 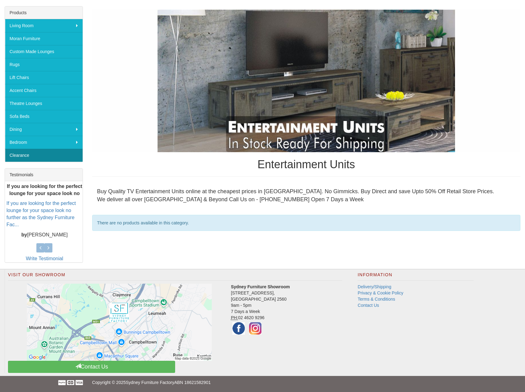 What do you see at coordinates (44, 64) in the screenshot?
I see `a: Rugs` at bounding box center [44, 64].